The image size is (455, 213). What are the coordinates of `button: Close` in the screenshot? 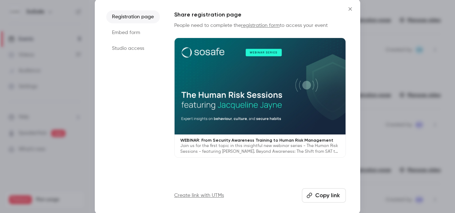 It's located at (350, 9).